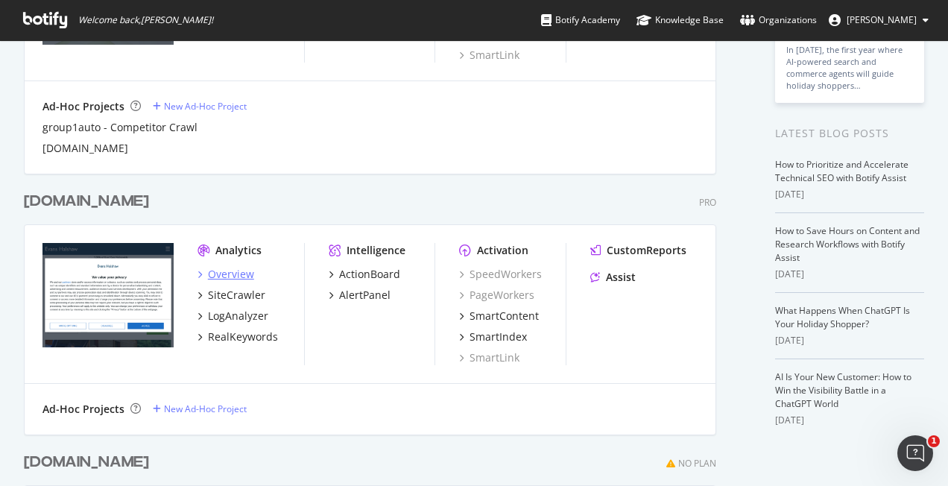 The width and height of the screenshot is (948, 486). Describe the element at coordinates (108, 295) in the screenshot. I see `img: evanshalshaw.com` at that location.